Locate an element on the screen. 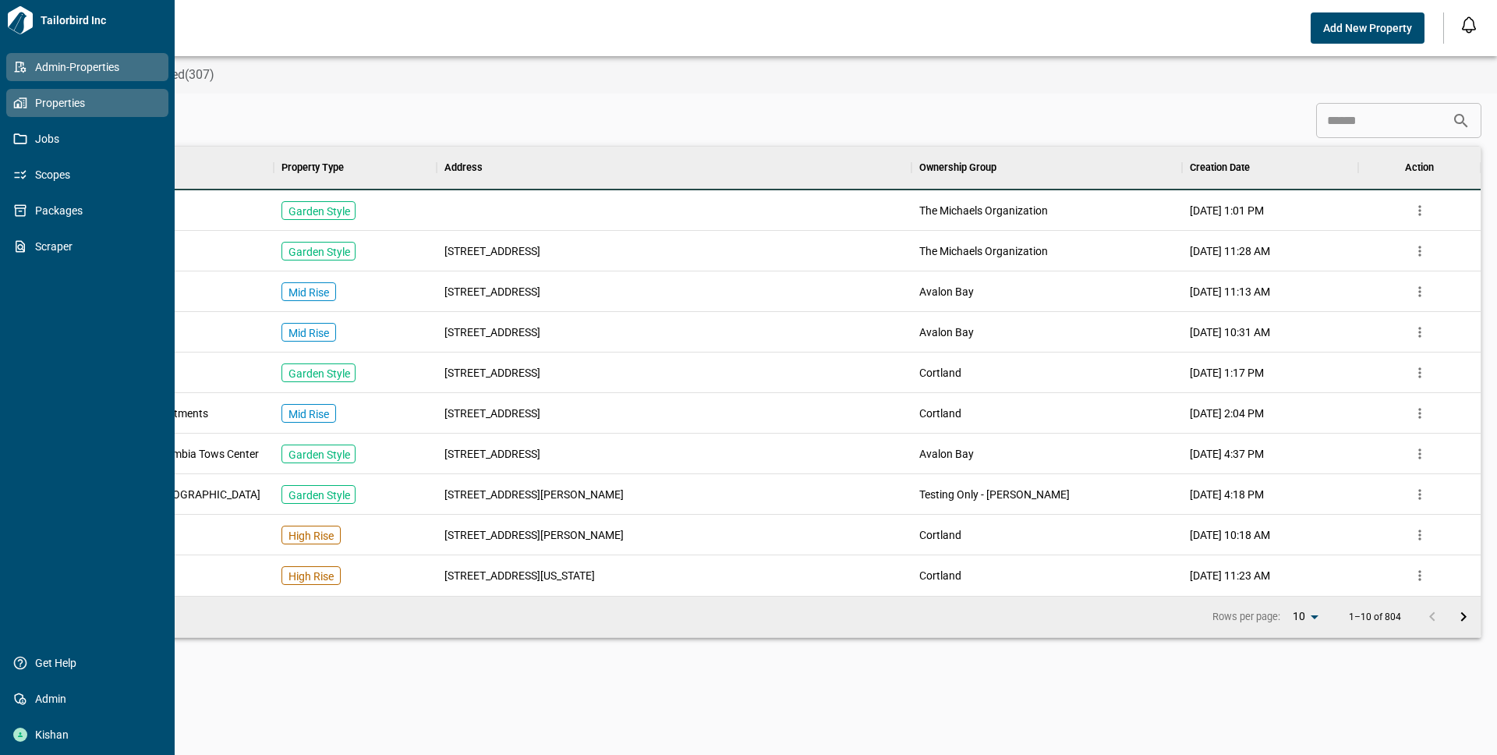 The height and width of the screenshot is (755, 1497). span: Jobs is located at coordinates (90, 139).